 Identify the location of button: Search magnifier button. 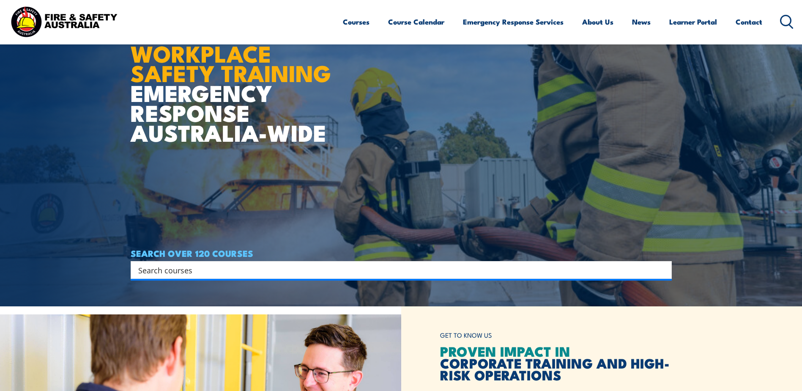
(663, 270).